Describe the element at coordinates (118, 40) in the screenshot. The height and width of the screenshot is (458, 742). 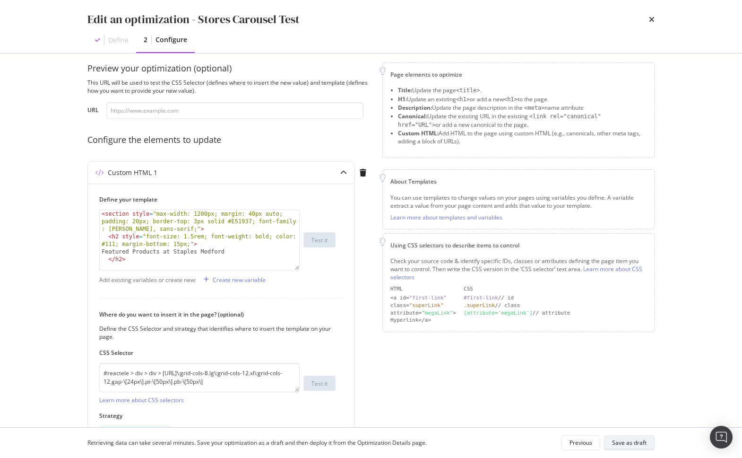
I see `div: Define` at that location.